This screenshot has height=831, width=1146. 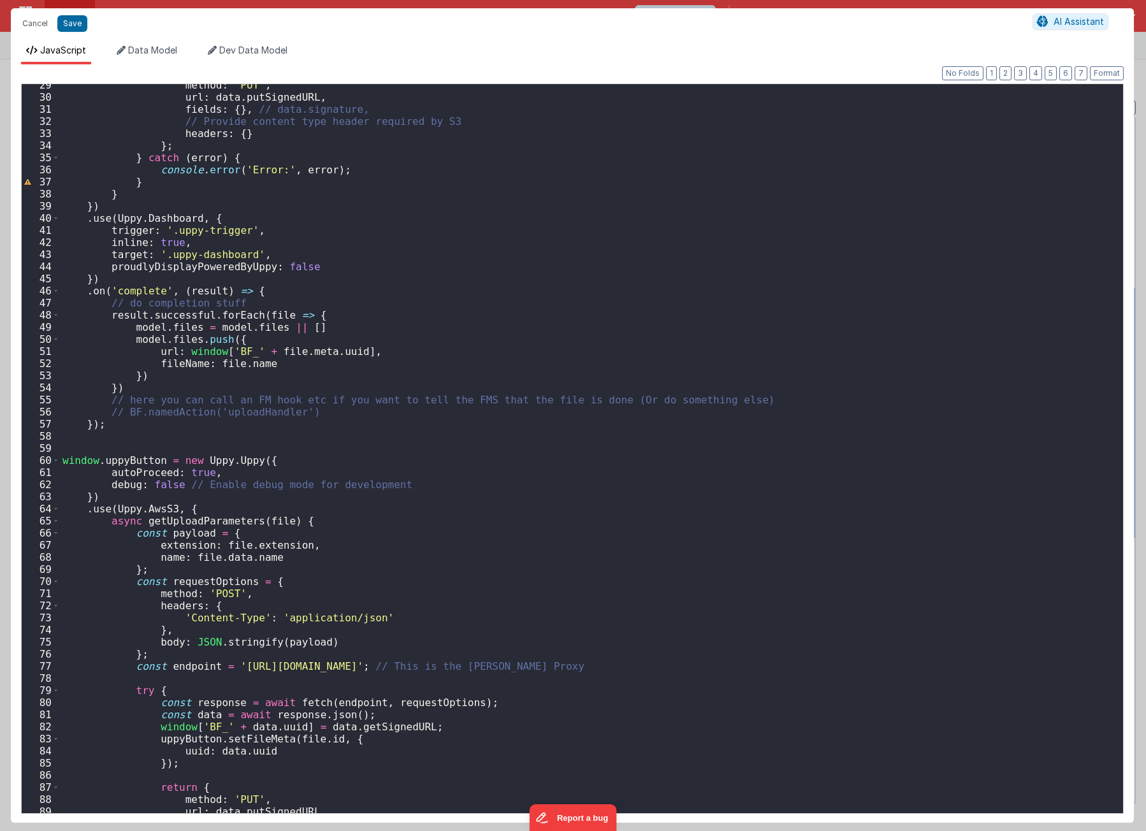 I want to click on button: 2, so click(x=1005, y=73).